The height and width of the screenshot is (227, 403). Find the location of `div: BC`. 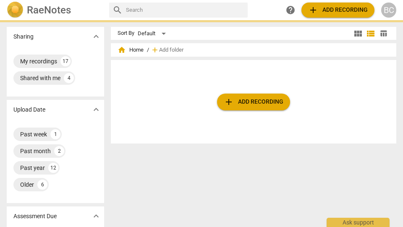

div: BC is located at coordinates (389, 10).